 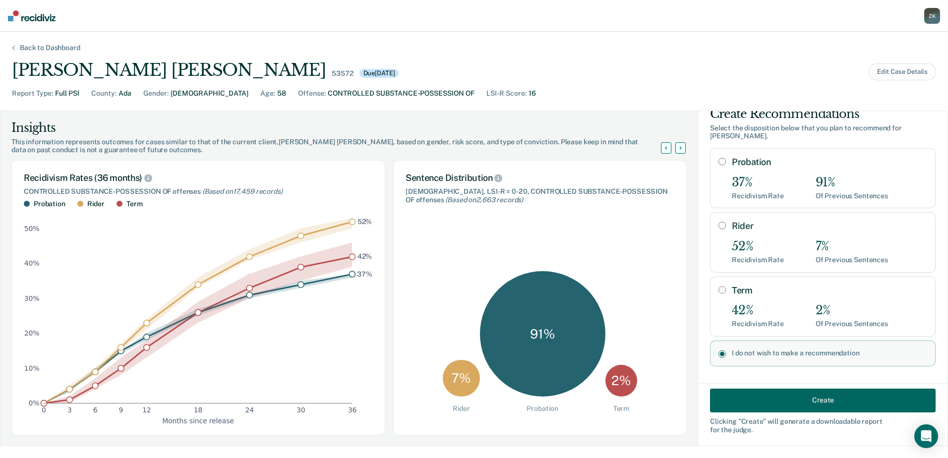 I want to click on g: dot, so click(x=198, y=312).